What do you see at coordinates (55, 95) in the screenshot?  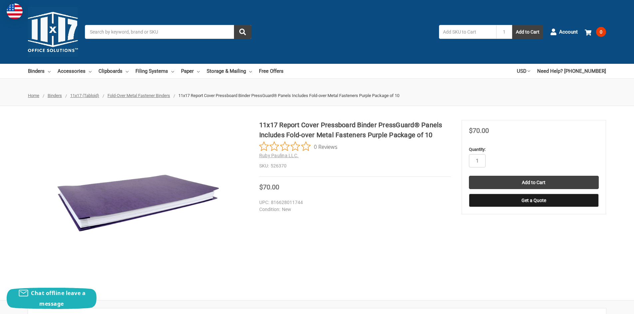 I see `span: Binders` at bounding box center [55, 95].